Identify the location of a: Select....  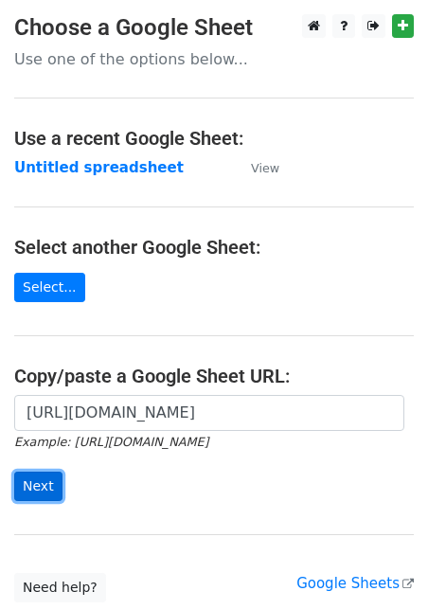
(49, 287).